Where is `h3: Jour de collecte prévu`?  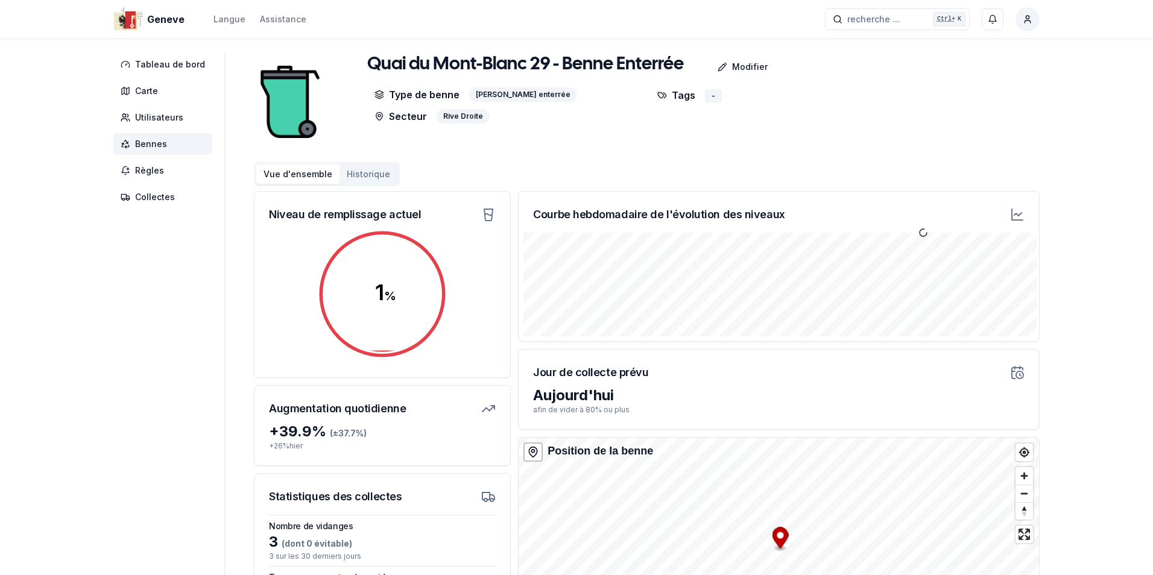
h3: Jour de collecte prévu is located at coordinates (590, 373).